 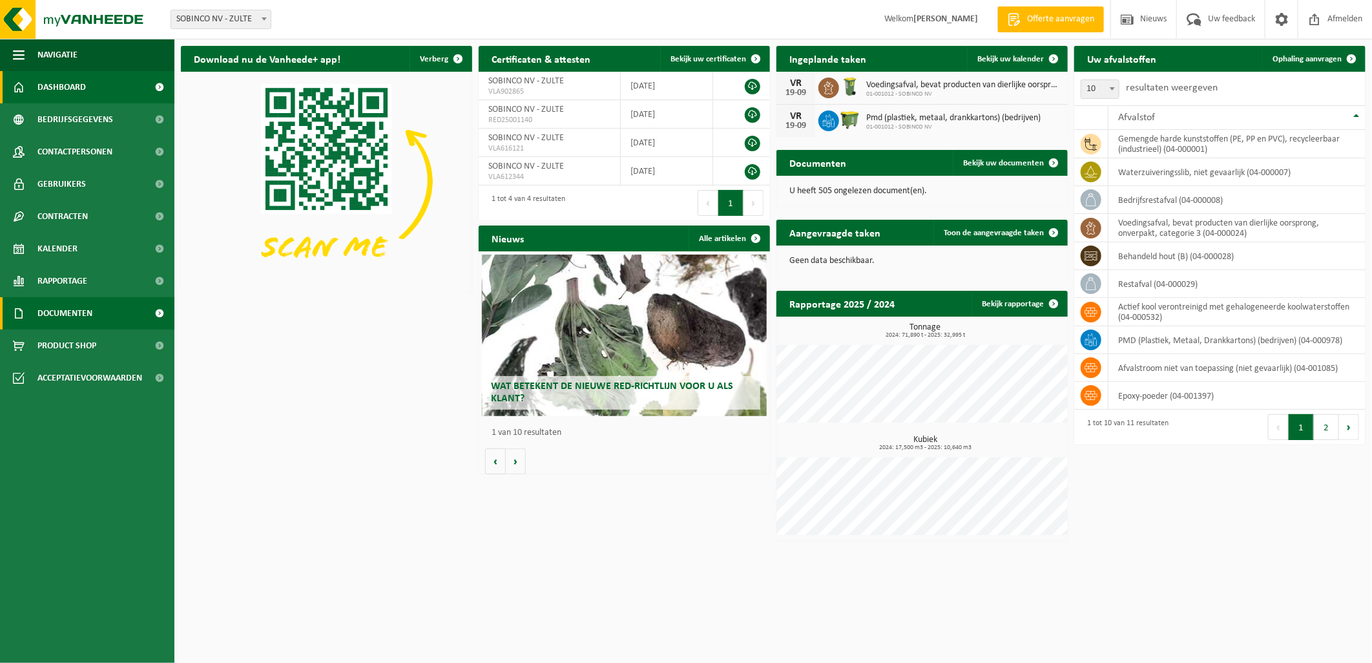 I want to click on img: WB-0140-HPE-GN-50, so click(x=850, y=87).